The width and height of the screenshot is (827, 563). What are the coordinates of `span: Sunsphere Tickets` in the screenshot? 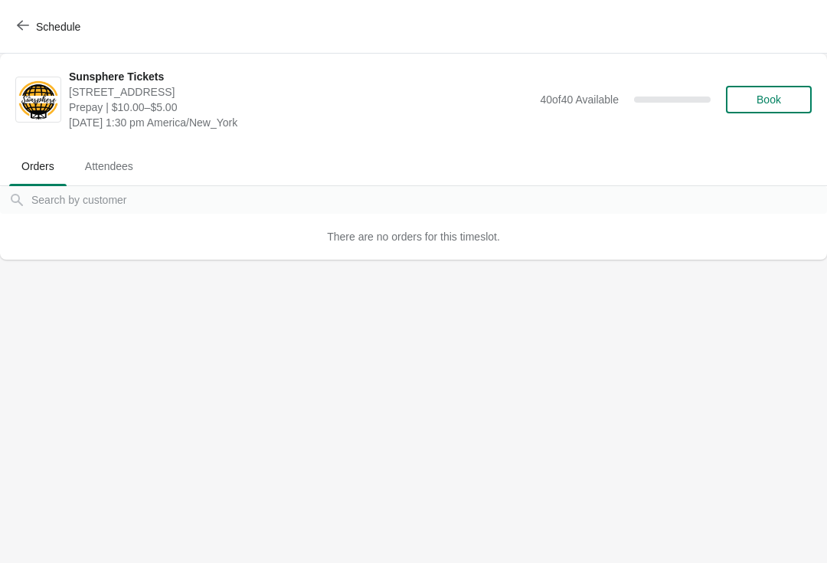 It's located at (300, 77).